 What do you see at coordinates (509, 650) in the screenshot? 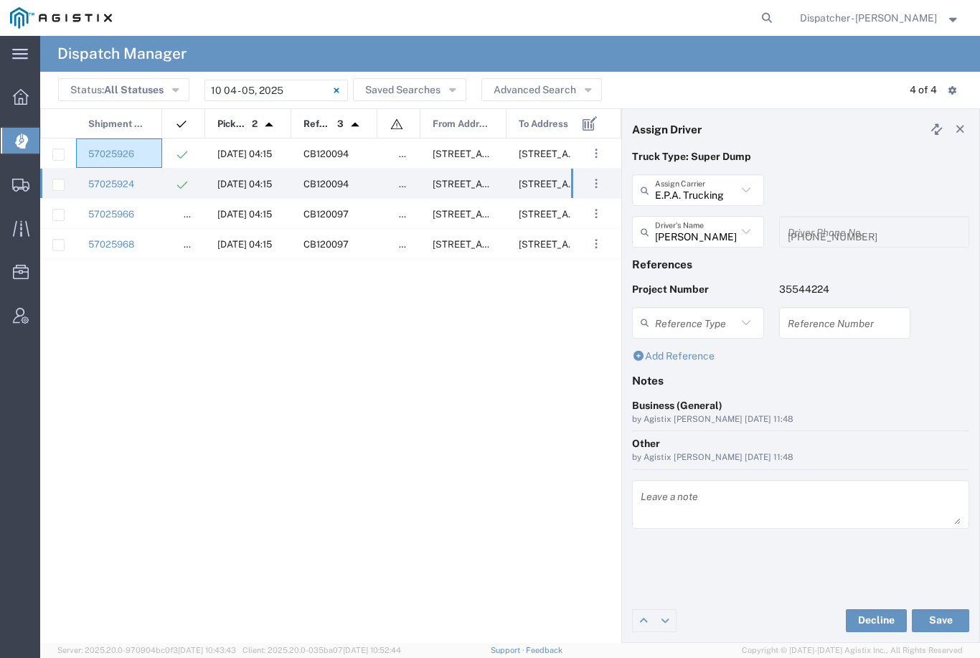
I see `a: Support` at bounding box center [509, 650].